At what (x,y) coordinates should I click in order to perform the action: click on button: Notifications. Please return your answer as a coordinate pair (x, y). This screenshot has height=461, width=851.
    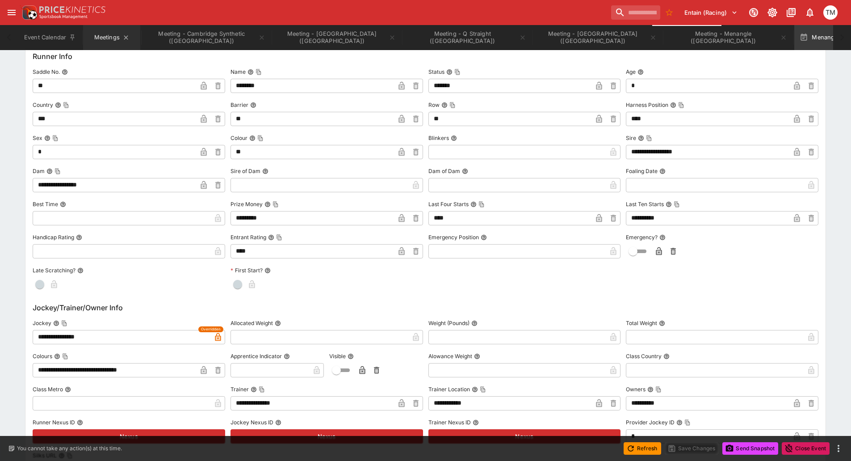
    Looking at the image, I should click on (810, 13).